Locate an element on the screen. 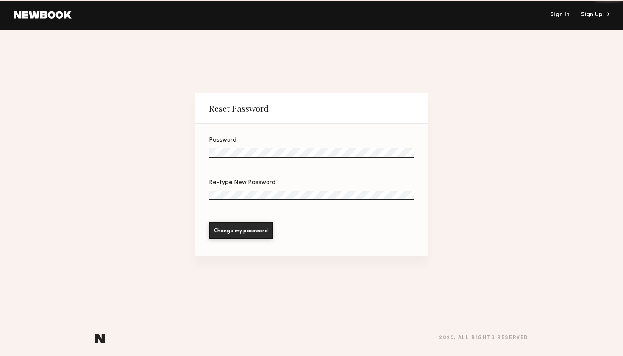  div: Sign Up is located at coordinates (595, 15).